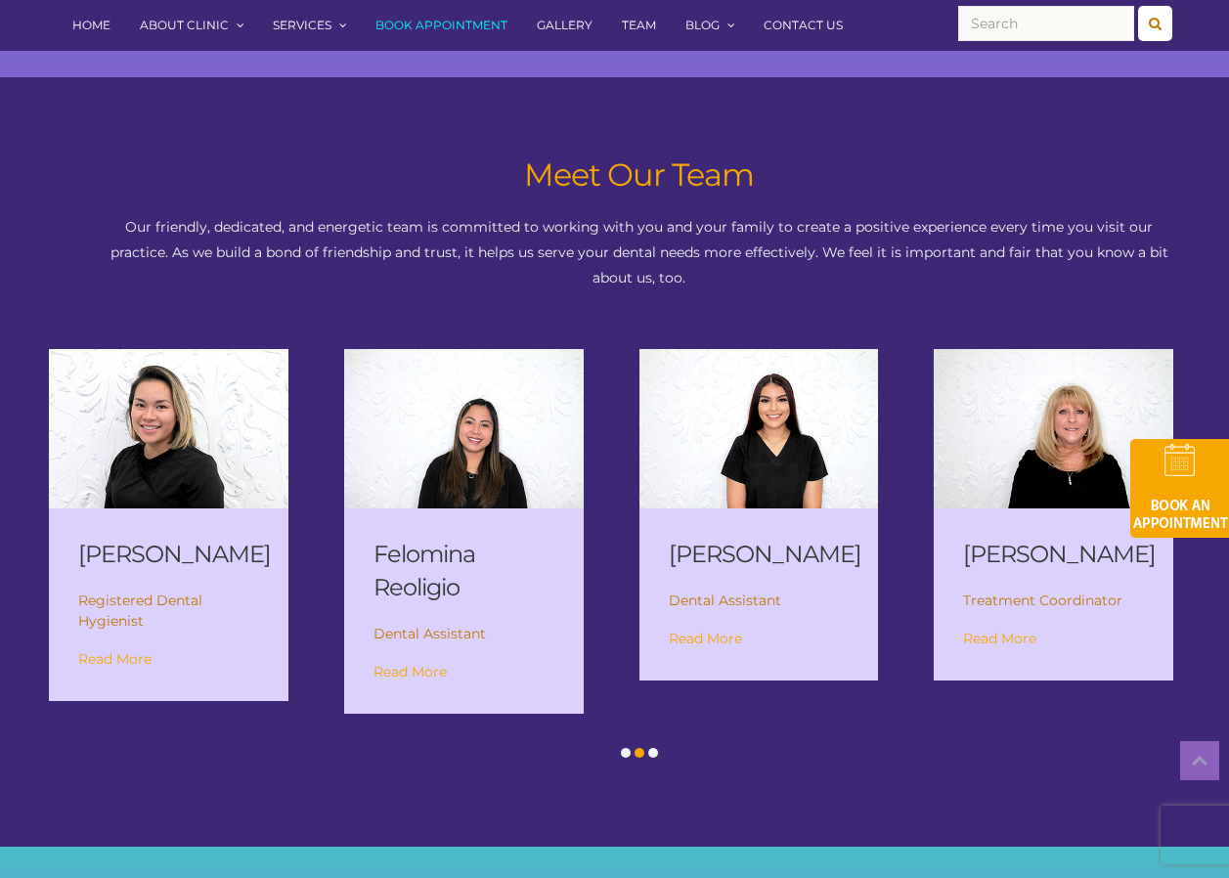 This screenshot has height=878, width=1229. What do you see at coordinates (639, 175) in the screenshot?
I see `h1: Meet Our Team` at bounding box center [639, 175].